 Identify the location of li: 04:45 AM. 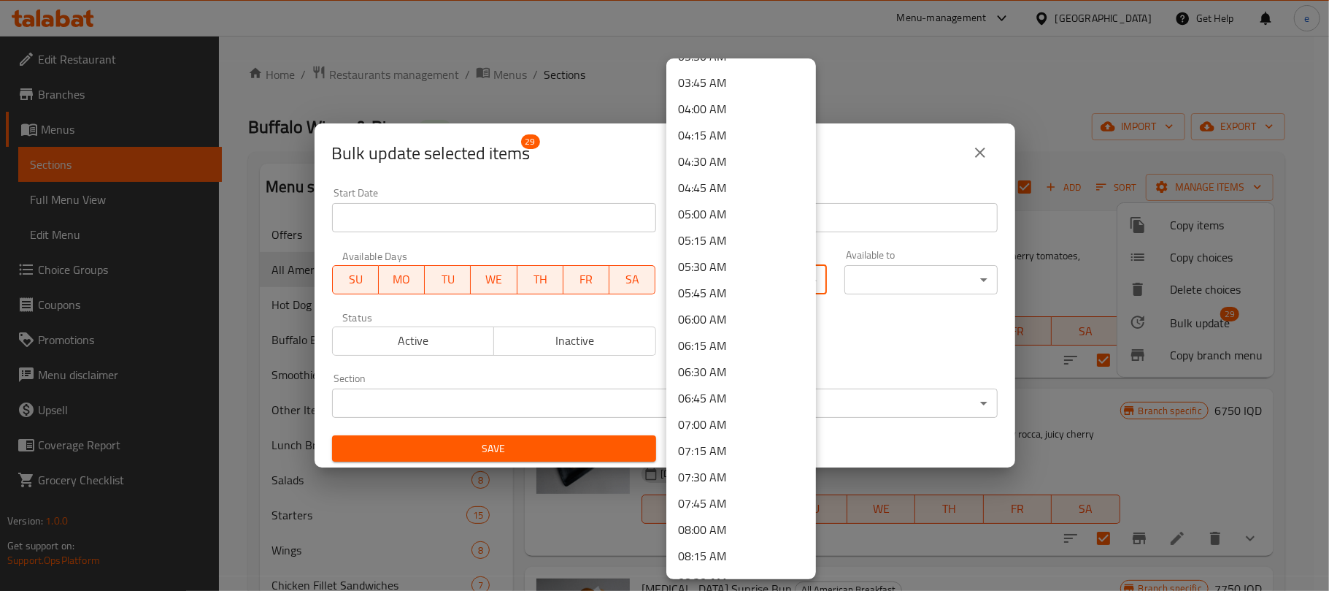
(741, 188).